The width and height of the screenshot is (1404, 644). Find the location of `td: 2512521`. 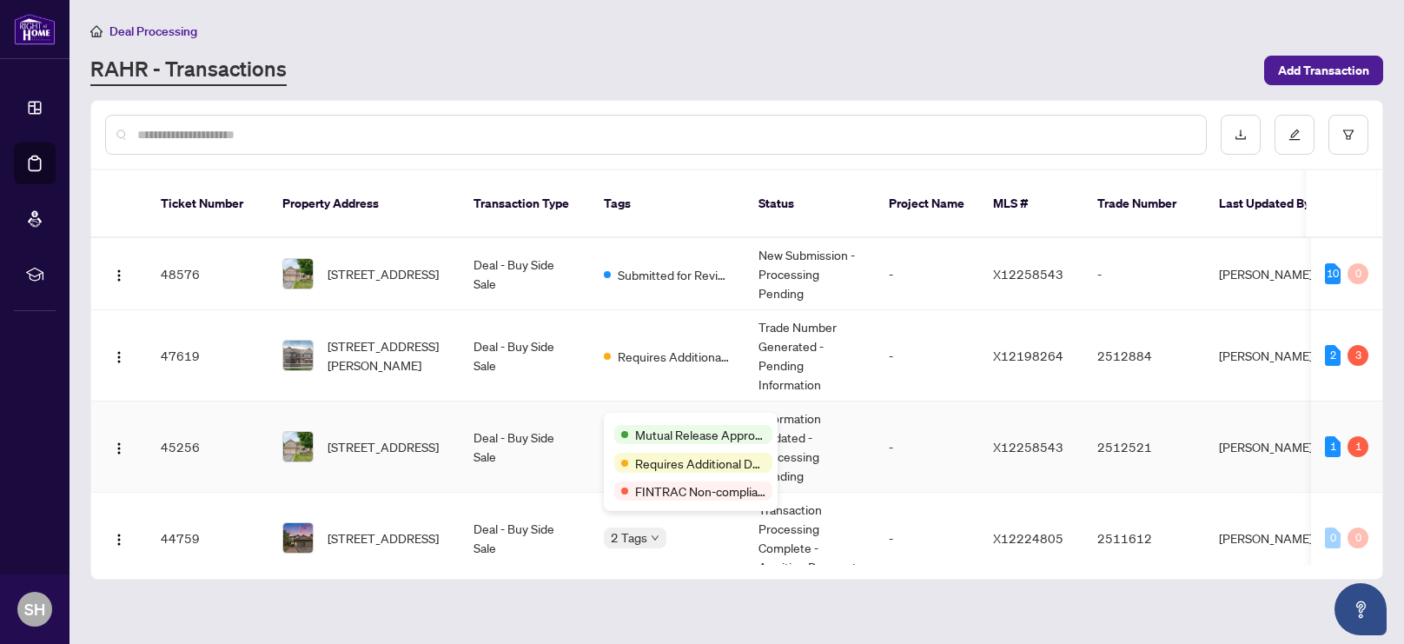

td: 2512521 is located at coordinates (1144, 447).